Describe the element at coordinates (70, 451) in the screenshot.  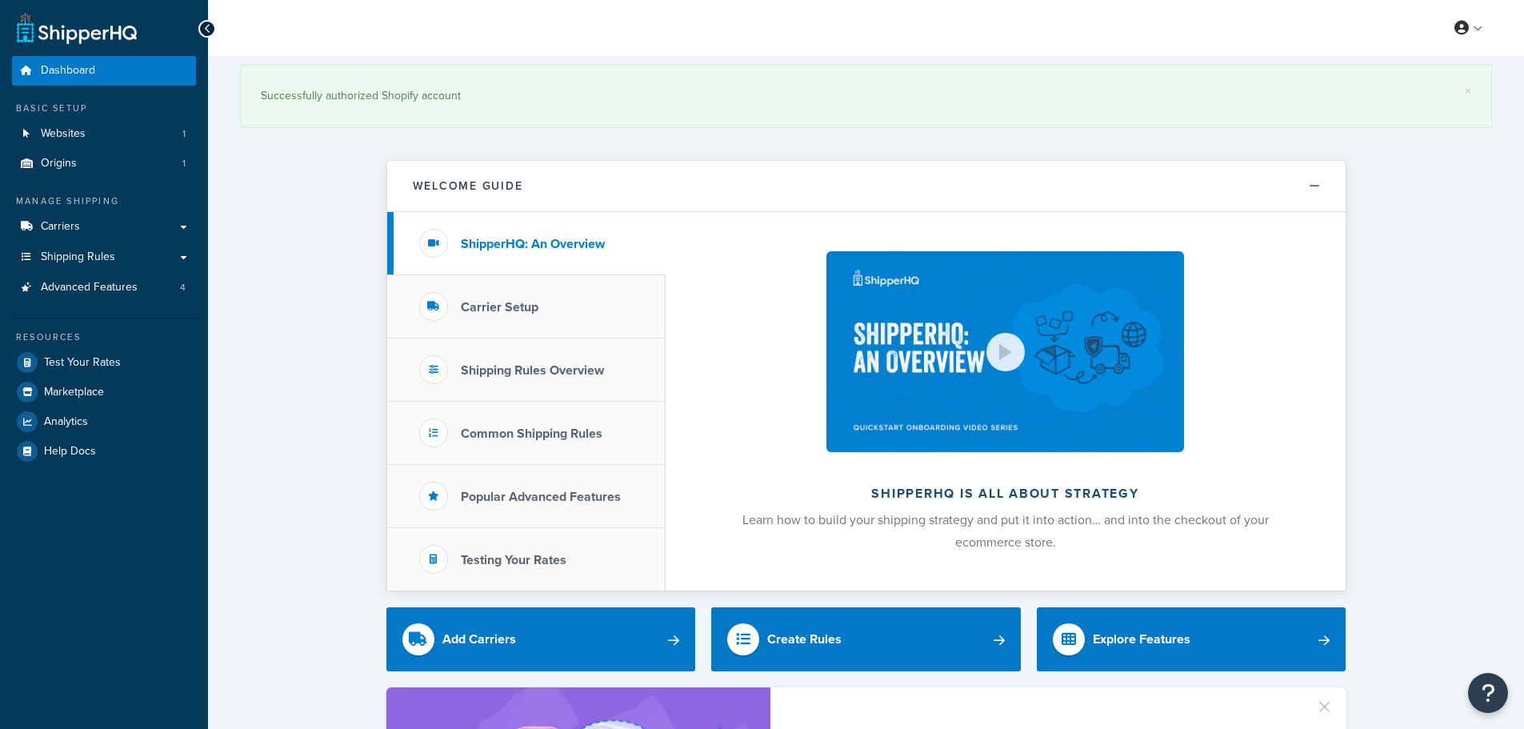
I see `span: Help Docs` at that location.